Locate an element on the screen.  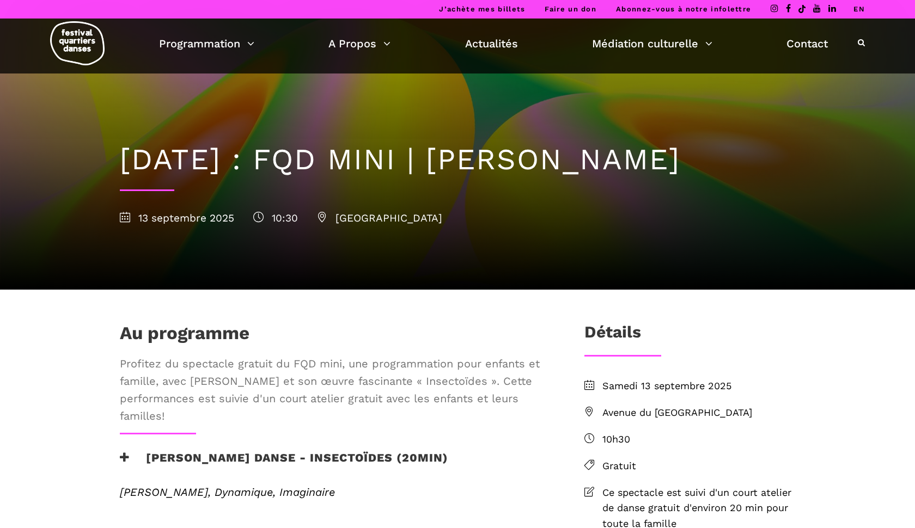
h3: Détails is located at coordinates (613, 336).